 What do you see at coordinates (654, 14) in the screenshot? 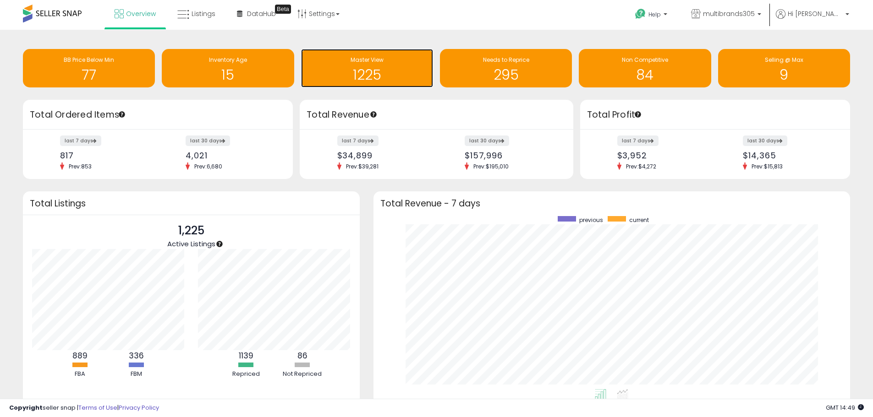
I see `span: Help` at bounding box center [654, 14].